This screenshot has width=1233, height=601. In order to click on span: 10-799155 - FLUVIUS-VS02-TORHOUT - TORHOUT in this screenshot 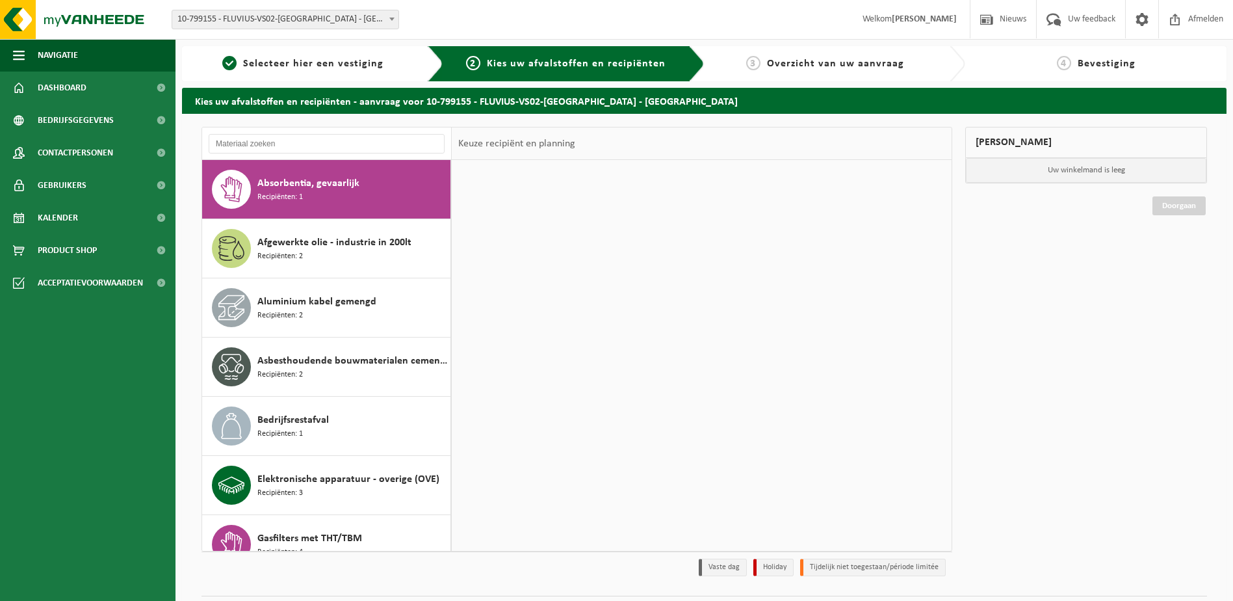, I will do `click(285, 20)`.